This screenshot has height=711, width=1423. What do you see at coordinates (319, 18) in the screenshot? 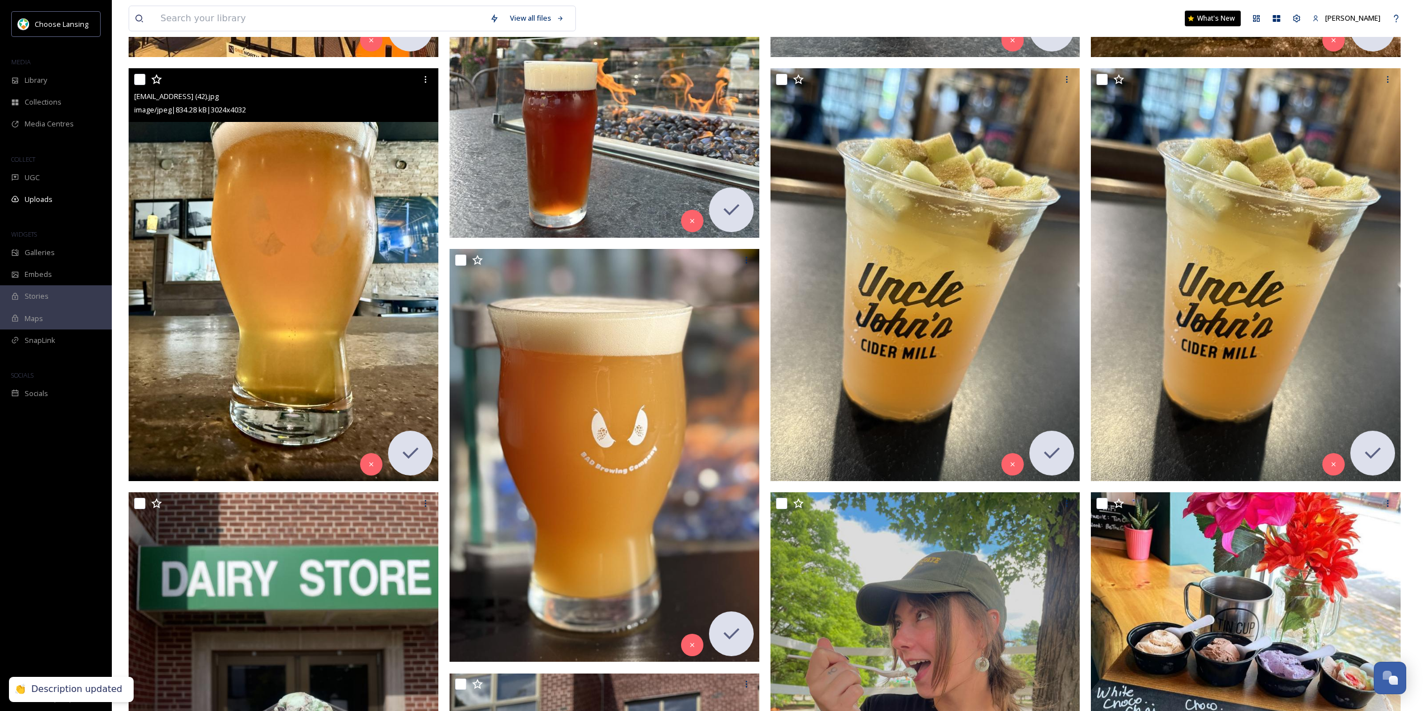
I see `input: Search your library` at bounding box center [319, 18].